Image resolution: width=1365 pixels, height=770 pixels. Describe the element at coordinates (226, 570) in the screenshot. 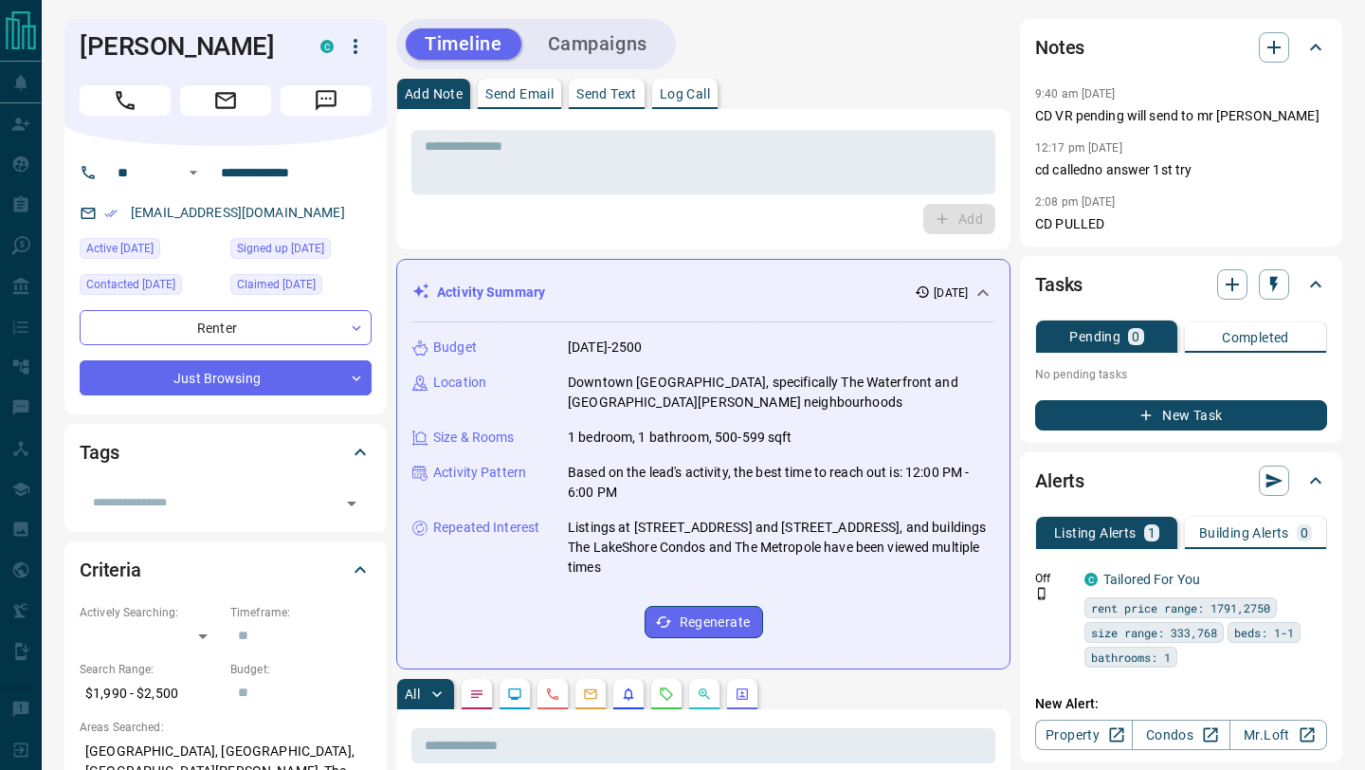

I see `div: Criteria` at that location.